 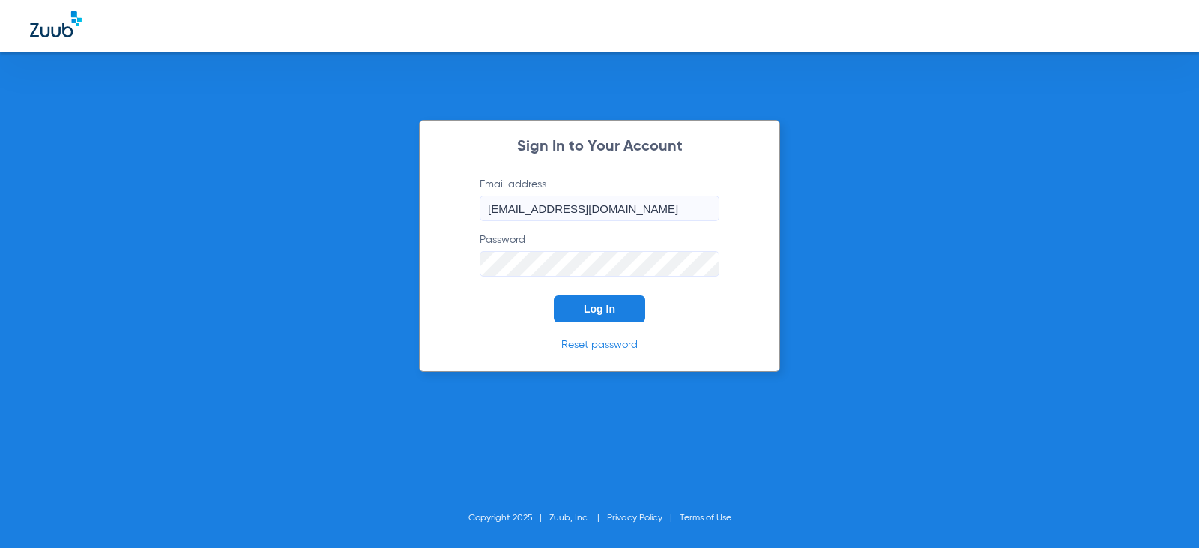 I want to click on h2: Sign In to Your Account, so click(x=599, y=147).